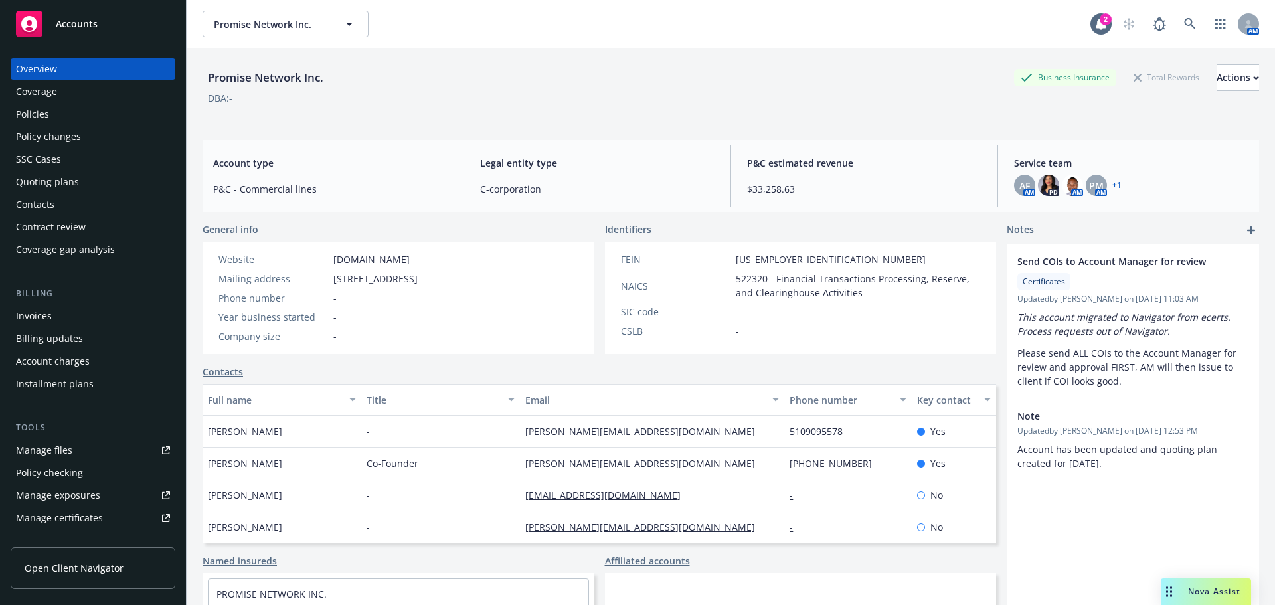 Image resolution: width=1275 pixels, height=605 pixels. I want to click on button: Key contact, so click(954, 400).